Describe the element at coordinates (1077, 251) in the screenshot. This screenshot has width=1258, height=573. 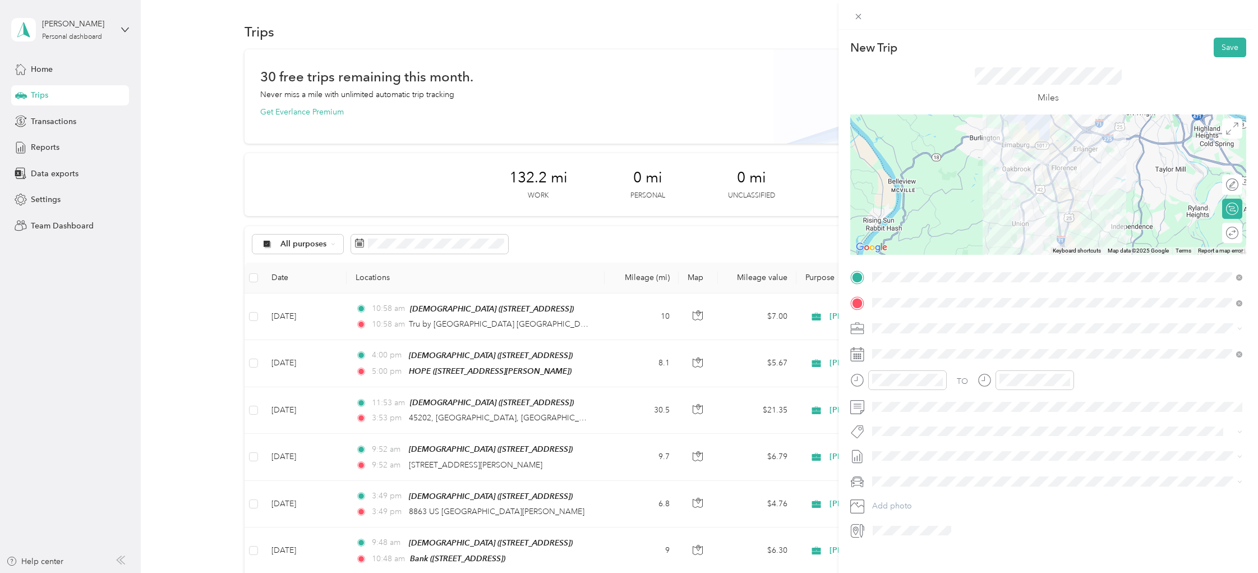
I see `button: Keyboard shortcuts` at that location.